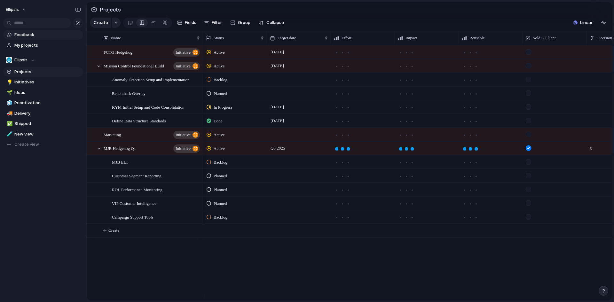  What do you see at coordinates (48, 35) in the screenshot?
I see `span: Feedback` at bounding box center [48, 35].